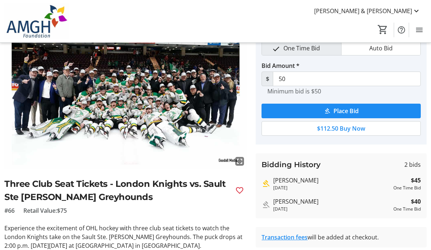  Describe the element at coordinates (126, 100) in the screenshot. I see `img: Image` at that location.